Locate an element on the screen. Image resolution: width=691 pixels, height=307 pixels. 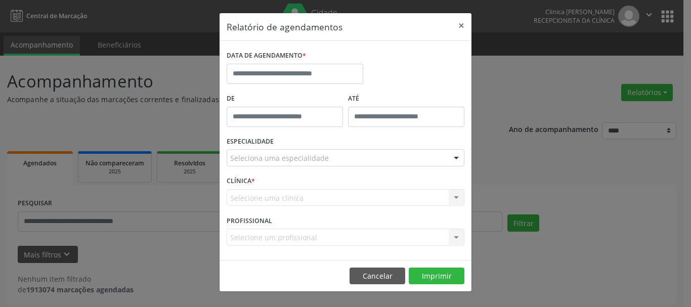
h5: Relatório de agendamentos is located at coordinates (284, 27).